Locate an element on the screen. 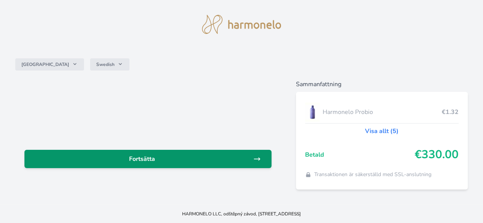 The height and width of the screenshot is (223, 483). button: Swedish is located at coordinates (110, 65).